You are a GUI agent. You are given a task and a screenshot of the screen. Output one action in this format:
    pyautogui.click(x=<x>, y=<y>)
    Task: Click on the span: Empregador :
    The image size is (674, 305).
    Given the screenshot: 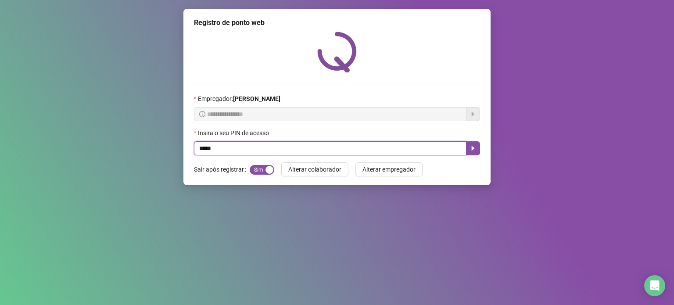 What is the action you would take?
    pyautogui.click(x=239, y=99)
    